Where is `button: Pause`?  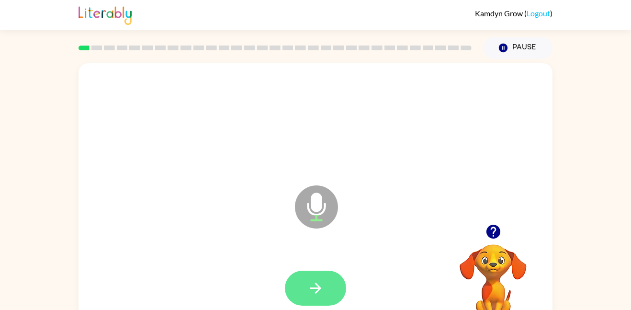 button: Pause is located at coordinates (518, 48).